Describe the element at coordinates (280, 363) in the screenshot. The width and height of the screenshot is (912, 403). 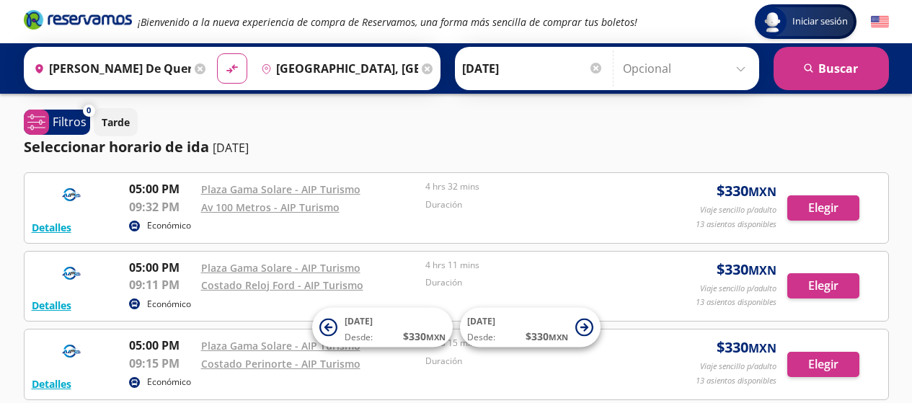
I see `a: Costado Perinorte - AIP Turismo` at that location.